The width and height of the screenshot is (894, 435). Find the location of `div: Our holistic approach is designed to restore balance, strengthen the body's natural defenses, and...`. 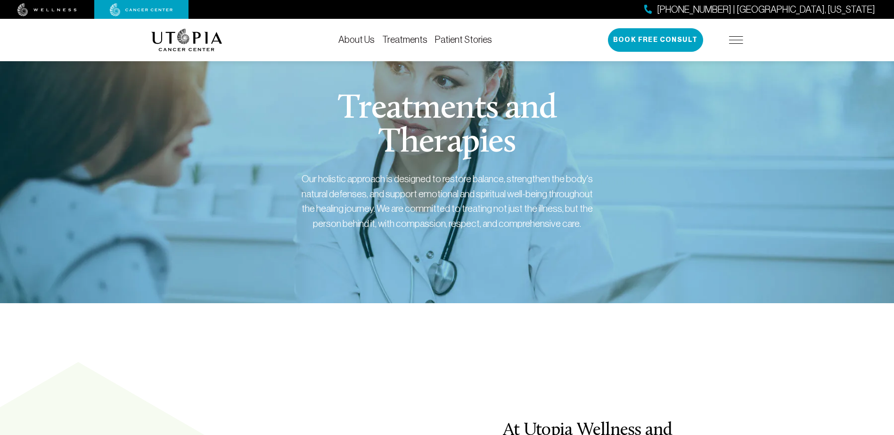

div: Our holistic approach is designed to restore balance, strengthen the body's natural defenses, and... is located at coordinates (447, 201).